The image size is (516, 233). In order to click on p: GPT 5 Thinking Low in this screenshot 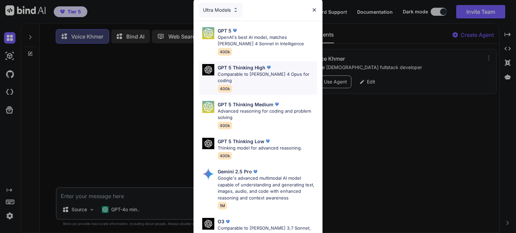, I will do `click(241, 141)`.